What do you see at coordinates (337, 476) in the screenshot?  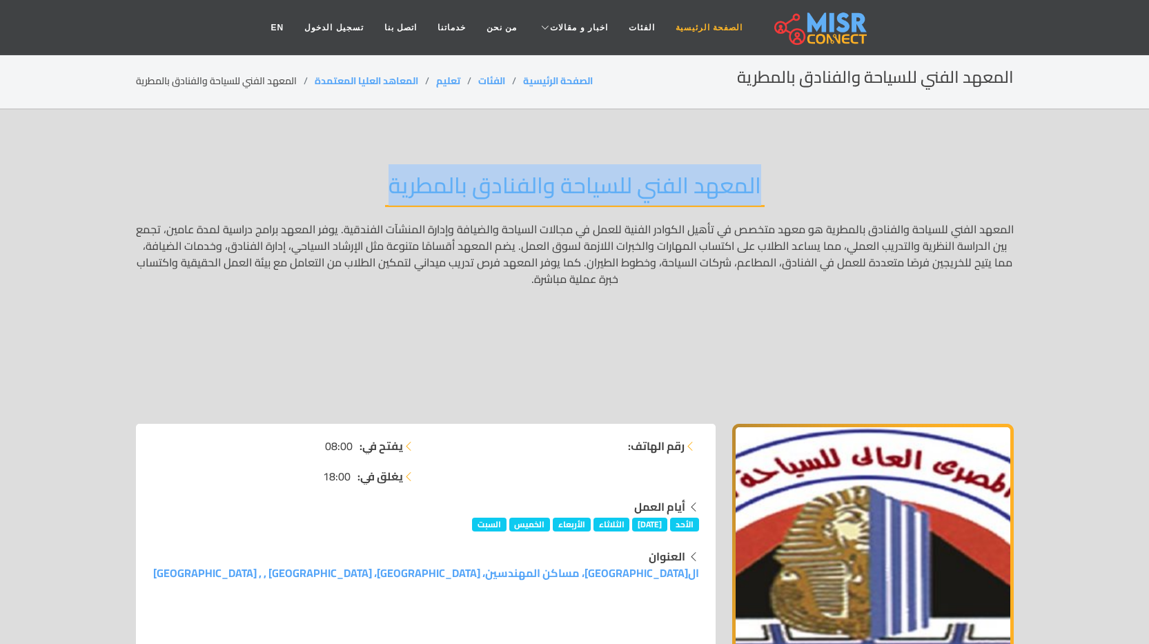 I see `span: 18:00` at bounding box center [337, 476].